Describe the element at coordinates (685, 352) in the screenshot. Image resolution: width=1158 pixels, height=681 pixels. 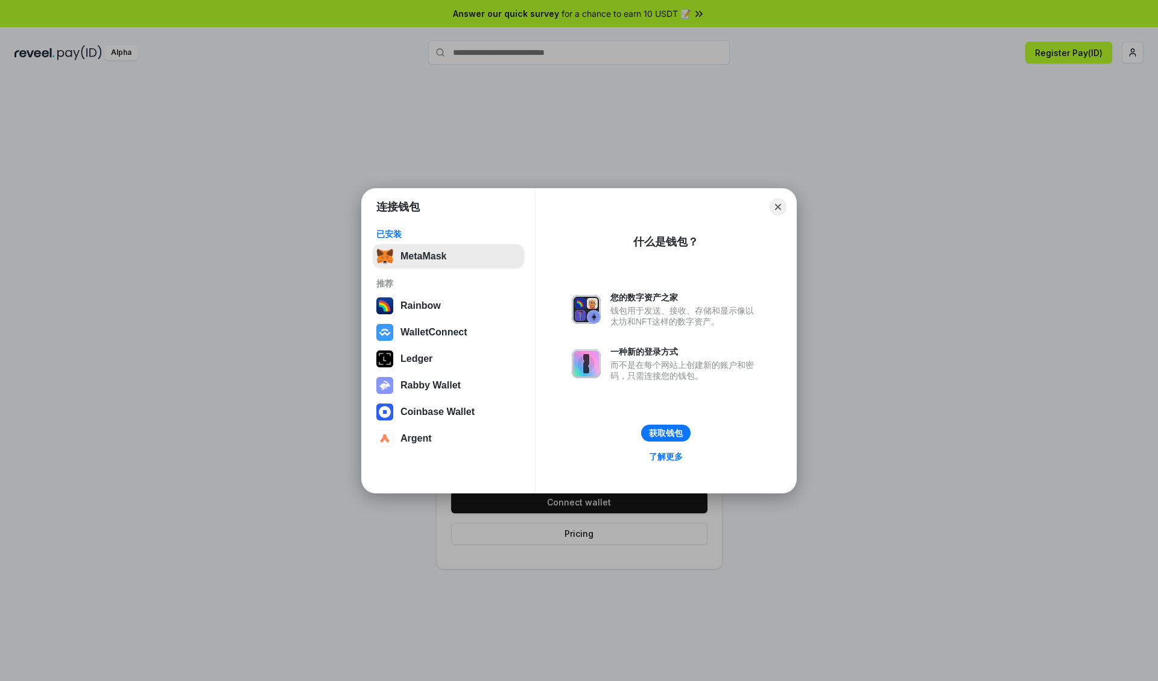
I see `div: 一种新的登录方式` at that location.